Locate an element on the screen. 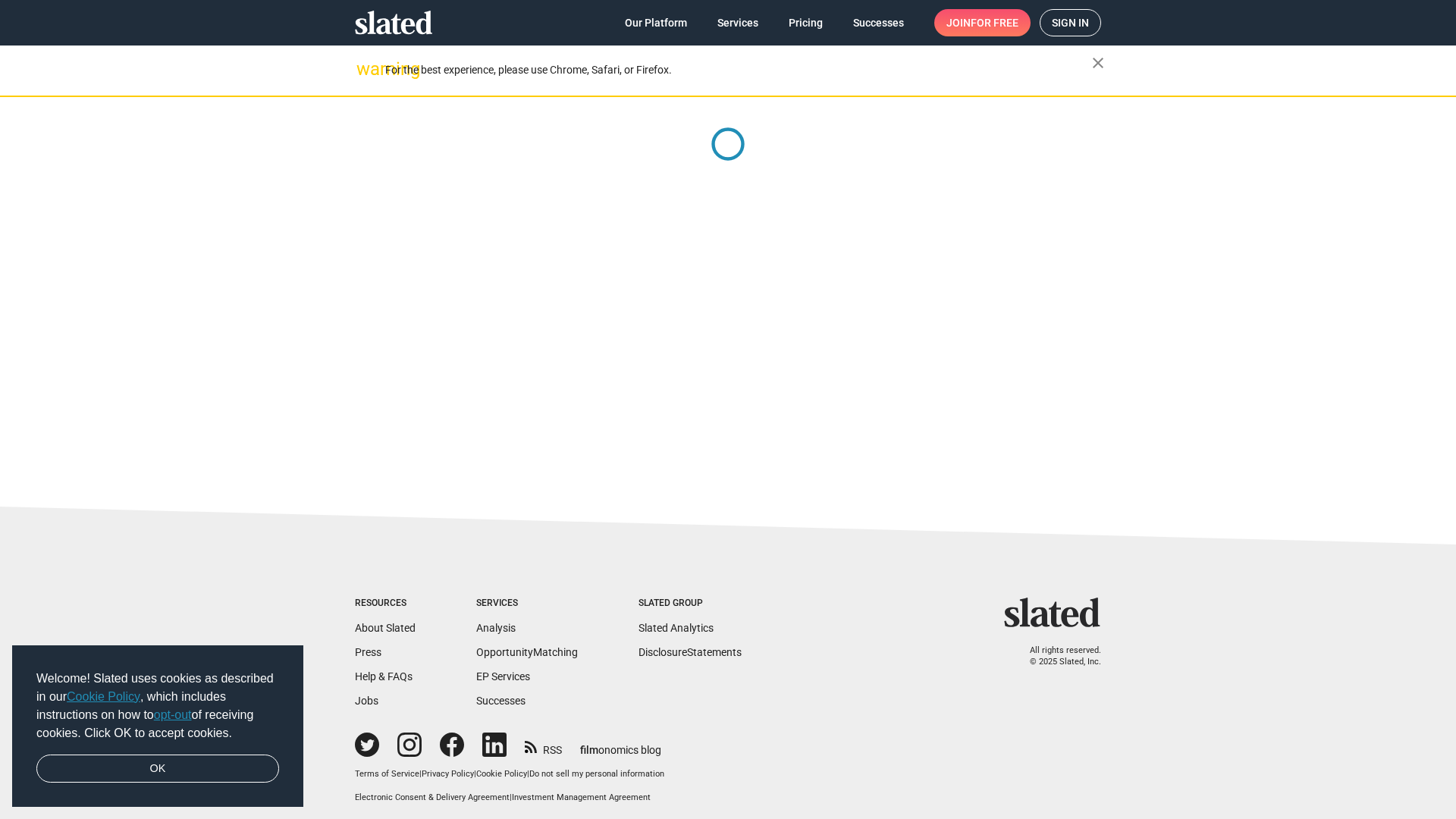 This screenshot has width=1456, height=819. a: Investment Management Agreement is located at coordinates (581, 797).